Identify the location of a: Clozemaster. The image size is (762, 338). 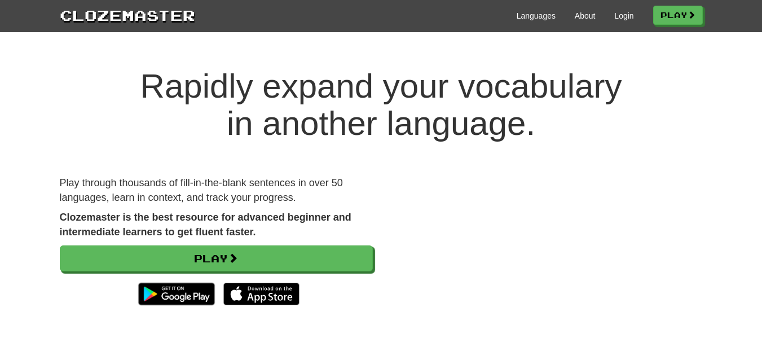
(127, 15).